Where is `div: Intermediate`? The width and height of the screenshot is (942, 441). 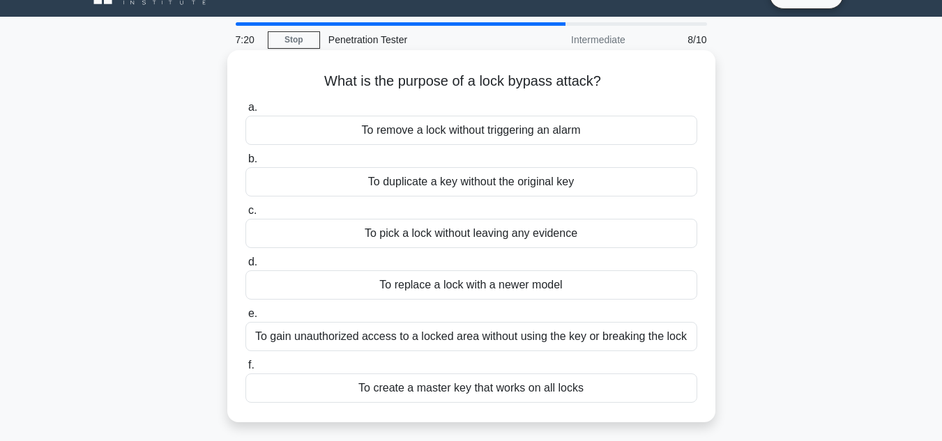
div: Intermediate is located at coordinates (572, 40).